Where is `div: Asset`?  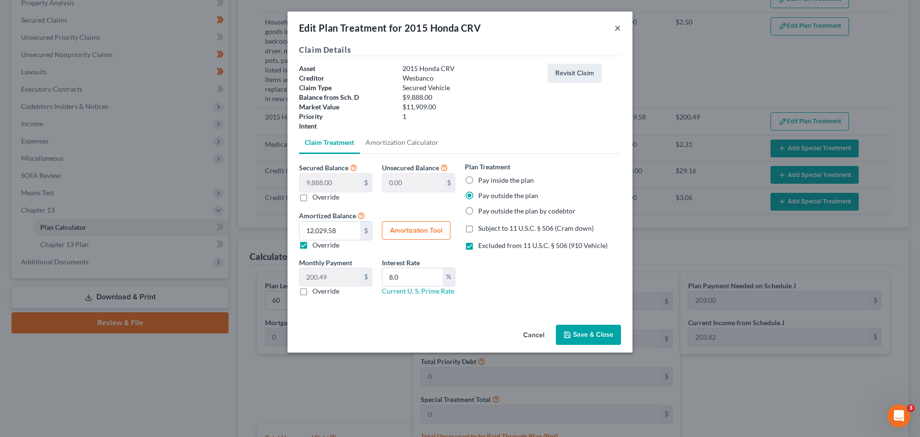 div: Asset is located at coordinates (346, 69).